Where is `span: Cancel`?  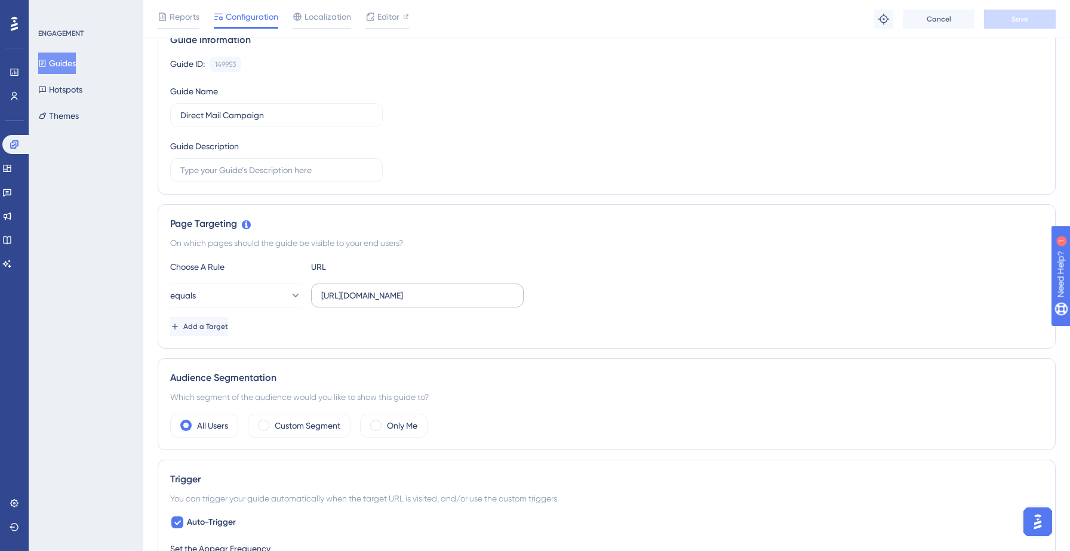
span: Cancel is located at coordinates (939, 19).